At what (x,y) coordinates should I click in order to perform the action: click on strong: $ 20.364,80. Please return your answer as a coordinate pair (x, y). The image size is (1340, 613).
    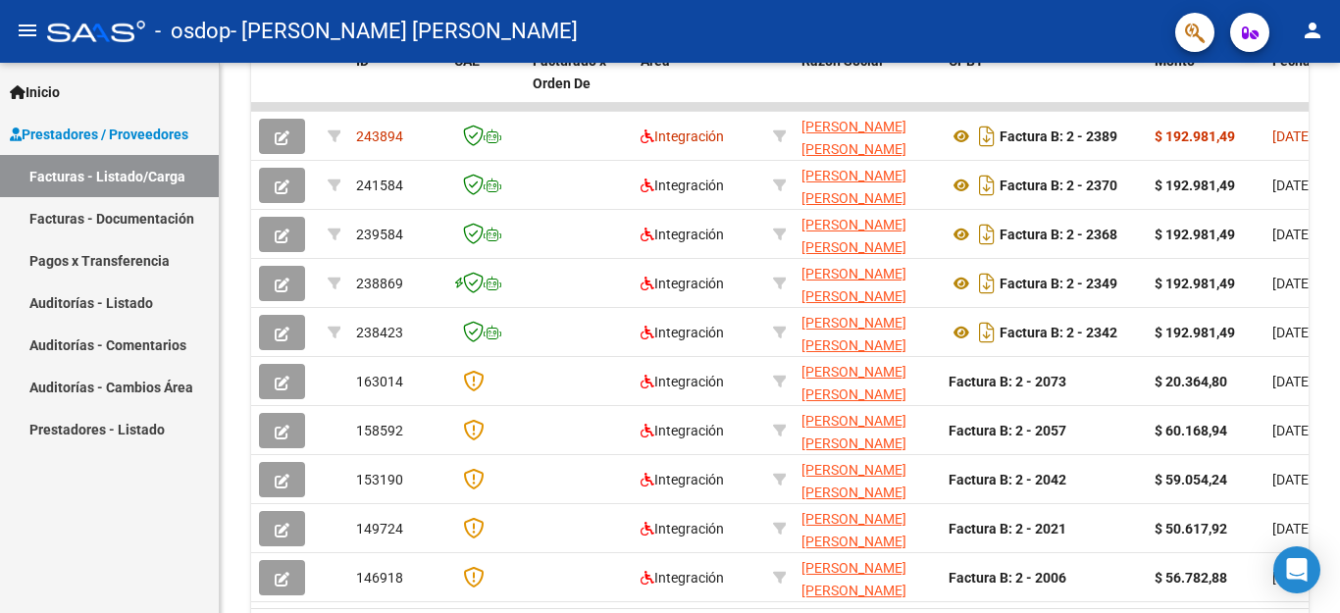
    Looking at the image, I should click on (1191, 382).